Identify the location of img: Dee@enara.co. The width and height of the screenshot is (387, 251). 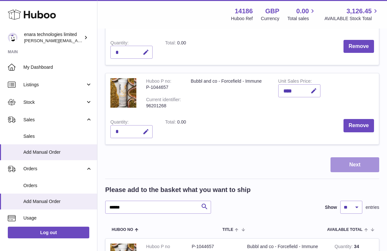
(13, 38).